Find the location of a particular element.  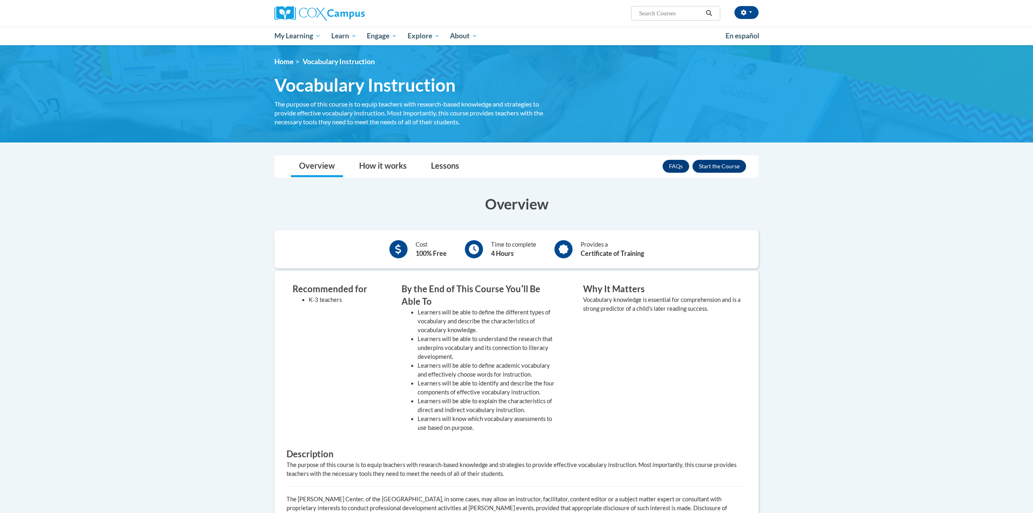

h3: Overview is located at coordinates (517, 204).